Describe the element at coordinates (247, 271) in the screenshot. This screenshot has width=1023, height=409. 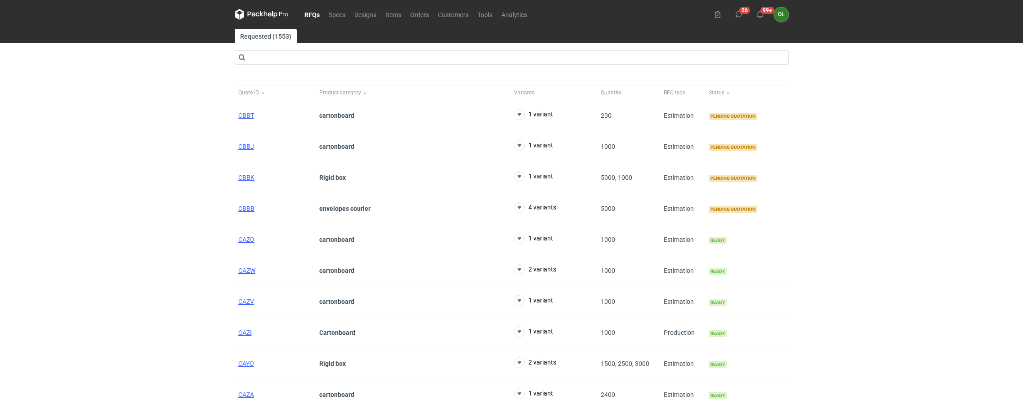
I see `a: CAZW` at that location.